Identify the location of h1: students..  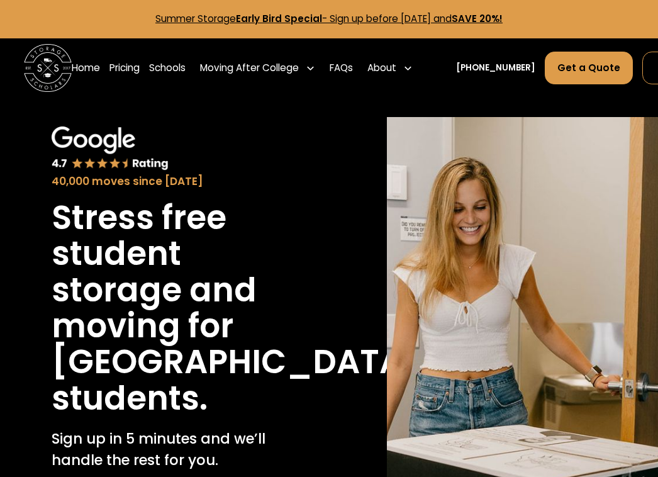
(130, 398).